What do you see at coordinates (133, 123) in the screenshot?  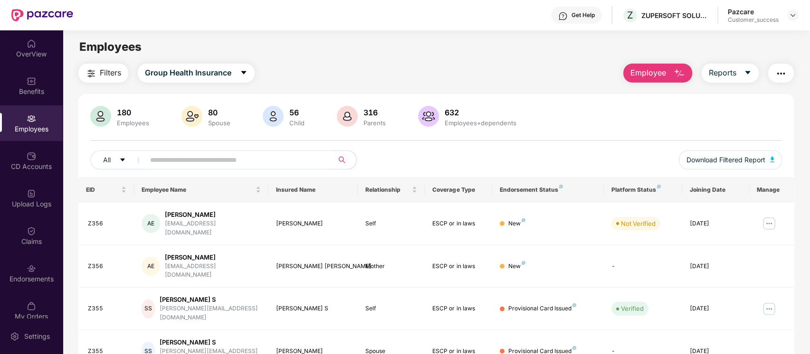 I see `div: Employees` at bounding box center [133, 123].